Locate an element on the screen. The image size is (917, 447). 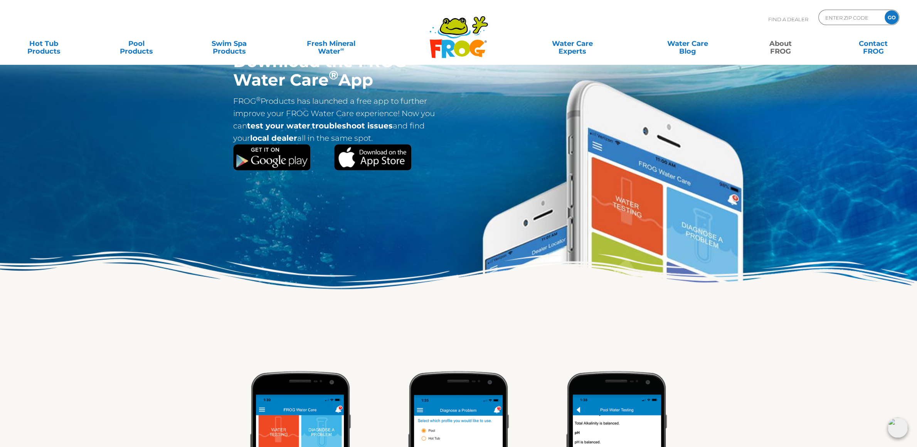
strong: local dealer is located at coordinates (274, 138).